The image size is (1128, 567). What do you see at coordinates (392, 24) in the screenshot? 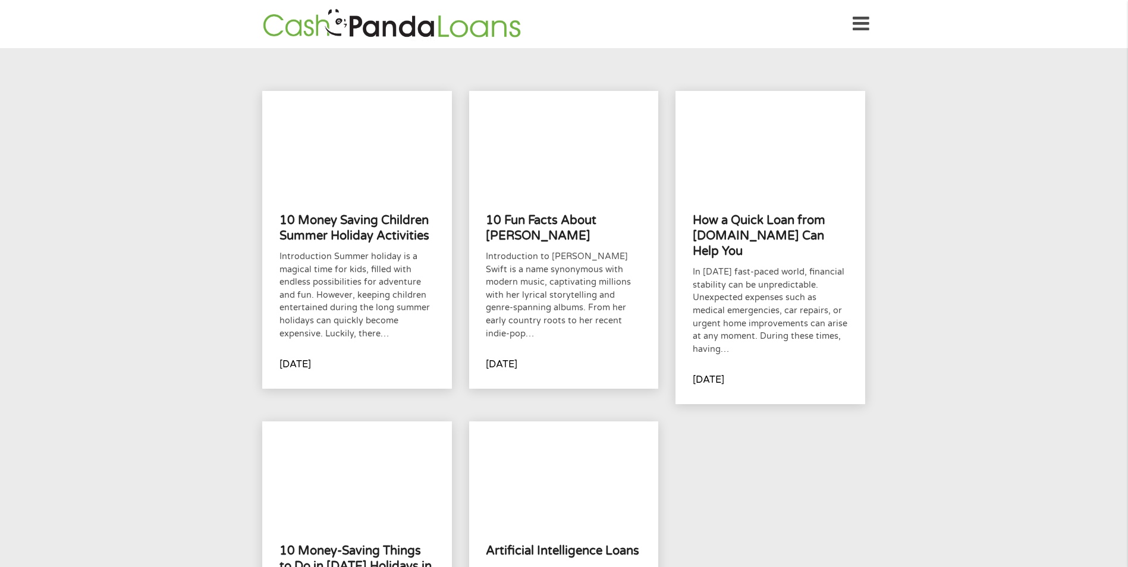
I see `img: GetLoanNow Logo` at bounding box center [392, 24].